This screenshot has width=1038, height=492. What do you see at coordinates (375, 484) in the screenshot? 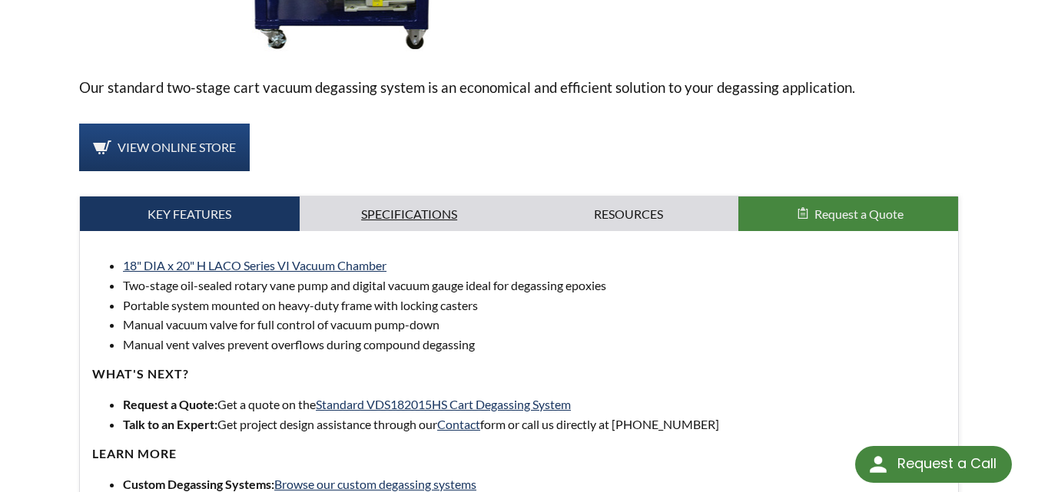
I see `a: Browse our custom degassing systems` at bounding box center [375, 484].